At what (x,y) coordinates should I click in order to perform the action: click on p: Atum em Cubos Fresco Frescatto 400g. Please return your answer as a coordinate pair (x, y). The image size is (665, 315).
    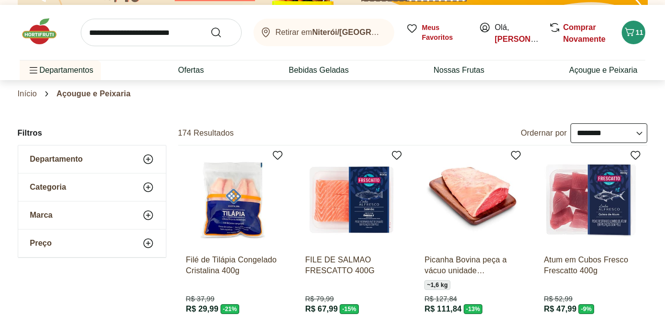
    Looking at the image, I should click on (591, 266).